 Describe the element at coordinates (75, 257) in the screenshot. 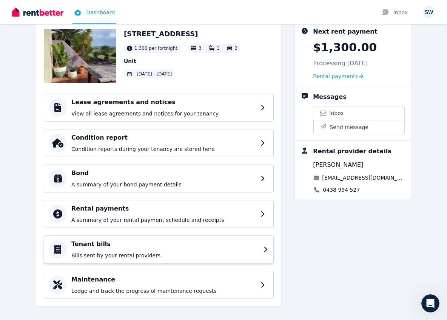

I see `span: Messages` at that location.